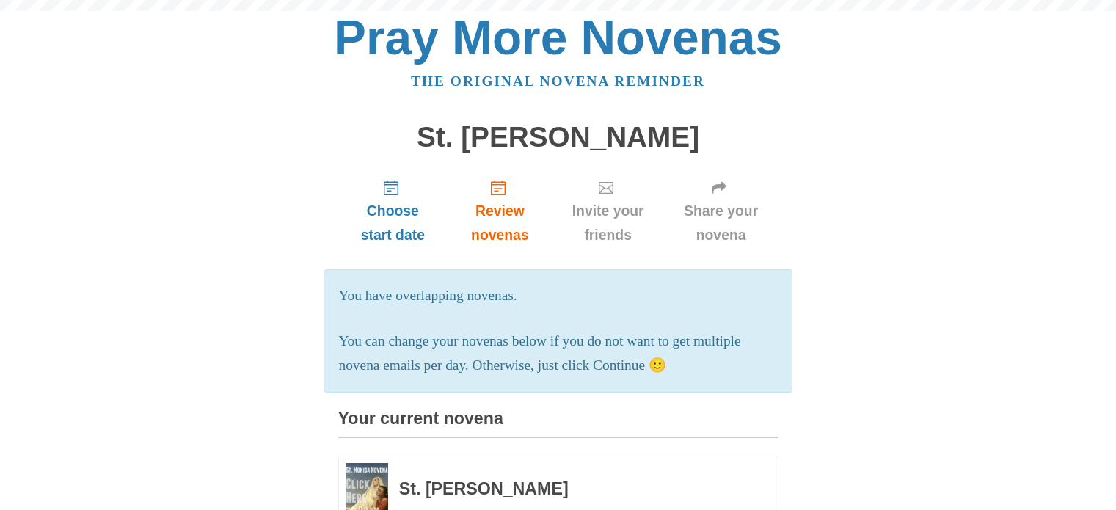 The image size is (1116, 510). I want to click on a: Review novenas, so click(499, 211).